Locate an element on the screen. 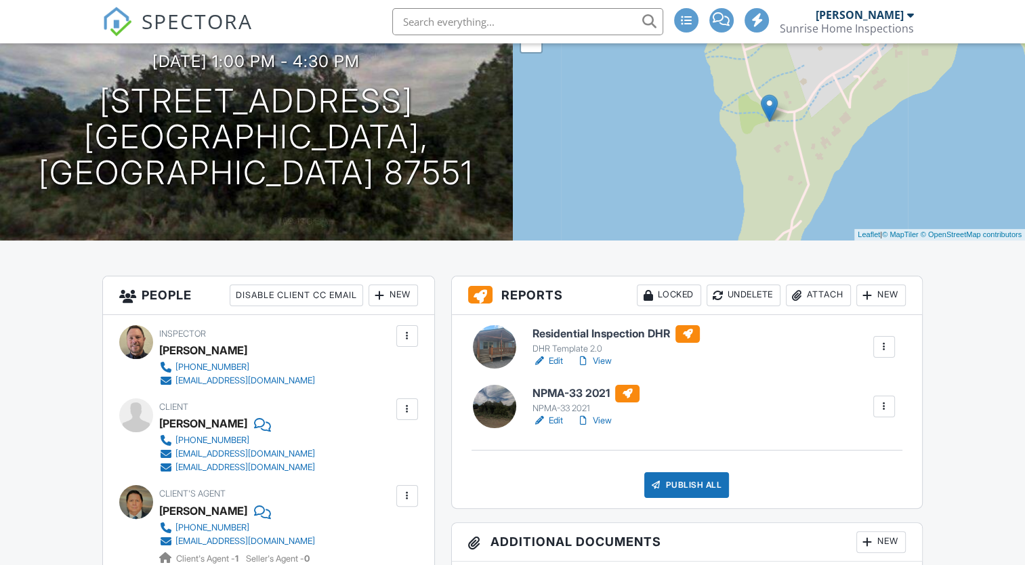 The width and height of the screenshot is (1025, 565). div: Undelete is located at coordinates (743, 295).